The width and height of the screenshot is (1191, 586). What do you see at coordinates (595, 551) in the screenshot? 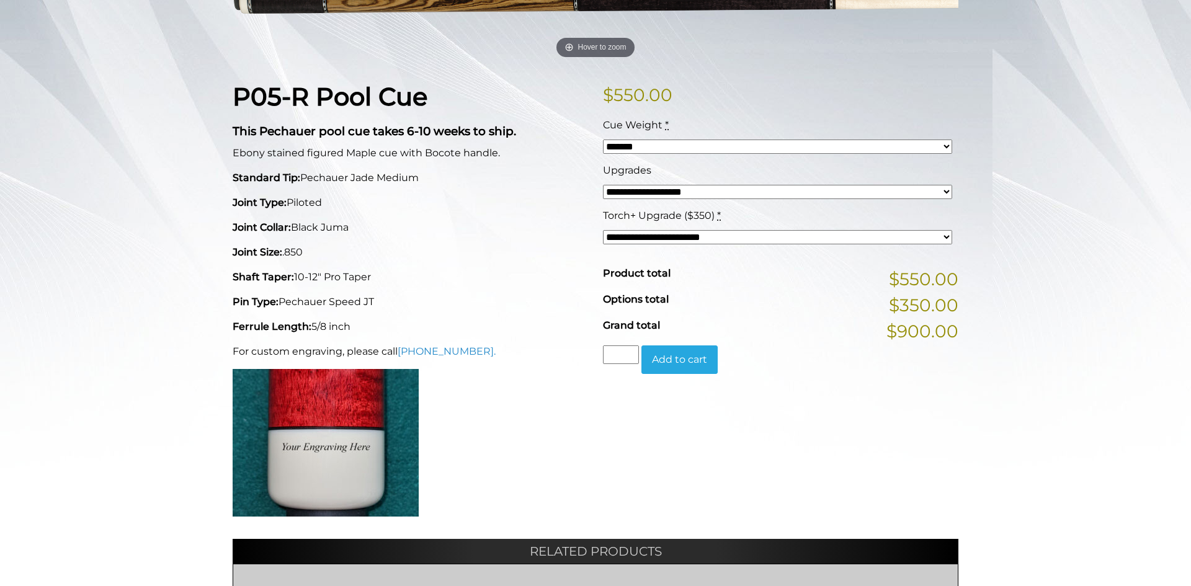
I see `h2: Related products` at bounding box center [595, 551].